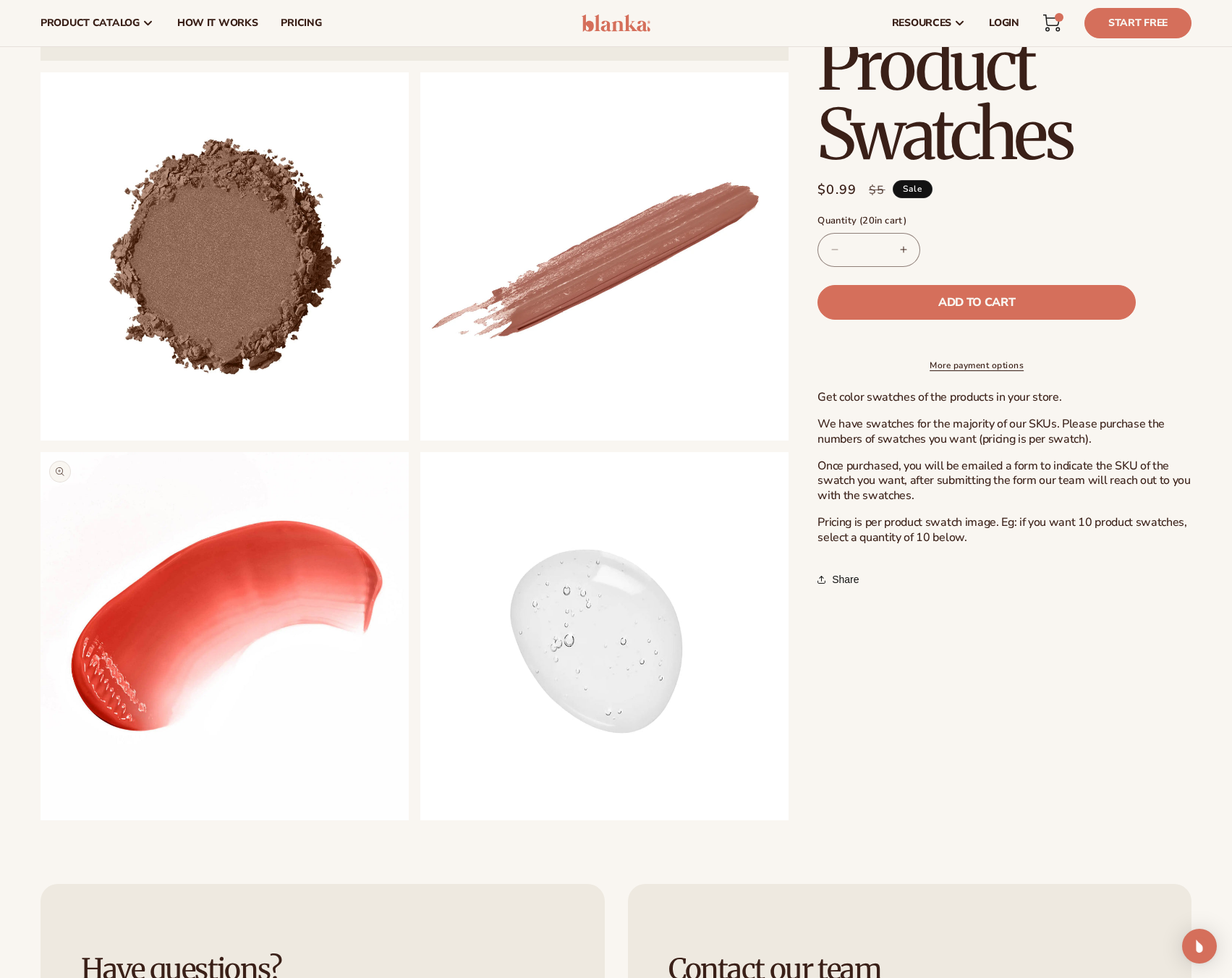  What do you see at coordinates (976, 221) in the screenshot?
I see `label: Quantity` at bounding box center [976, 221].